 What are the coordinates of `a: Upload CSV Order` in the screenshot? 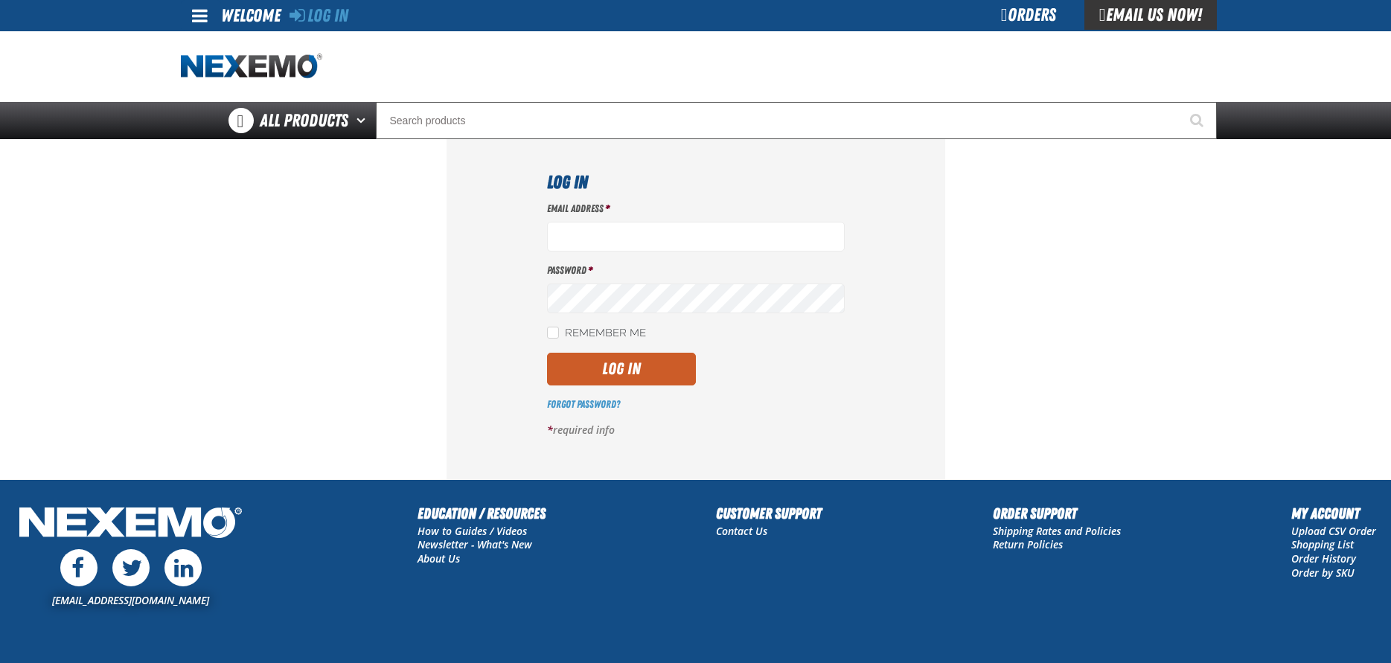 It's located at (1334, 531).